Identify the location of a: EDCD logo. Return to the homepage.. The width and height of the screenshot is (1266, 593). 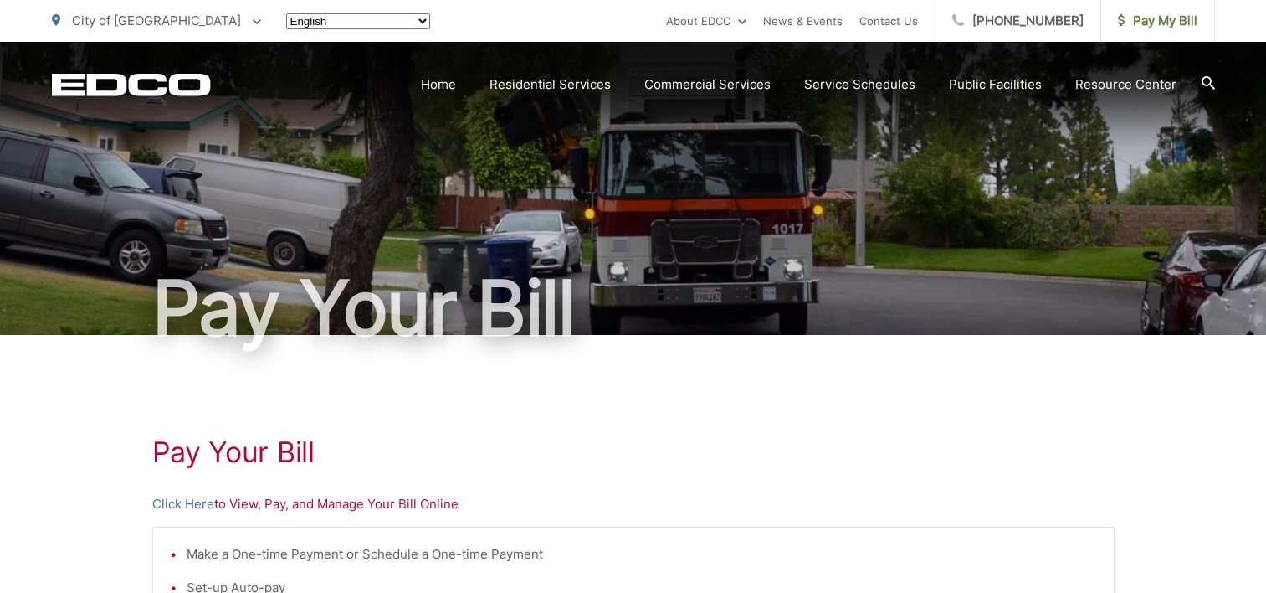
(131, 85).